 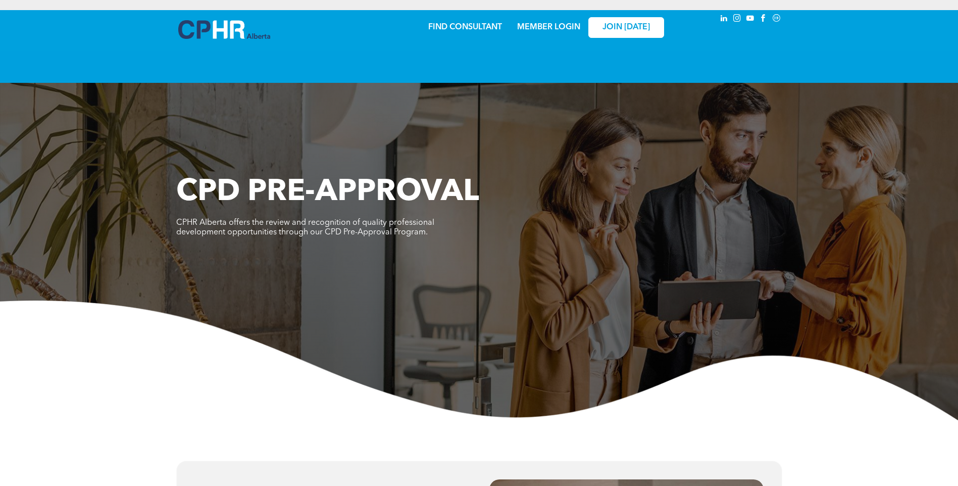 I want to click on img: A blue and white logo for cp alberta, so click(x=224, y=29).